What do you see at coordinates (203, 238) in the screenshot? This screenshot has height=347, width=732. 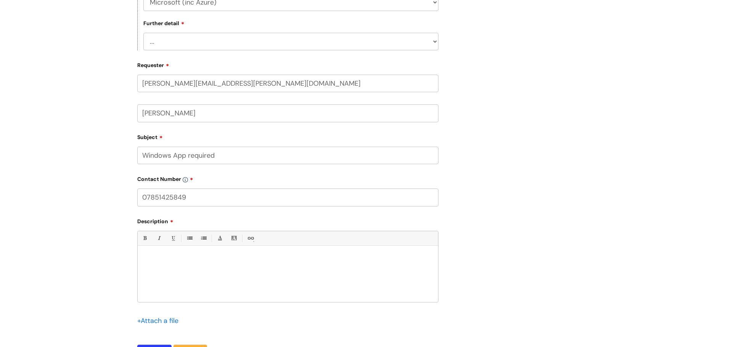 I see `a: 1. Ordered List (Ctrl-Shift-8)` at bounding box center [203, 238].